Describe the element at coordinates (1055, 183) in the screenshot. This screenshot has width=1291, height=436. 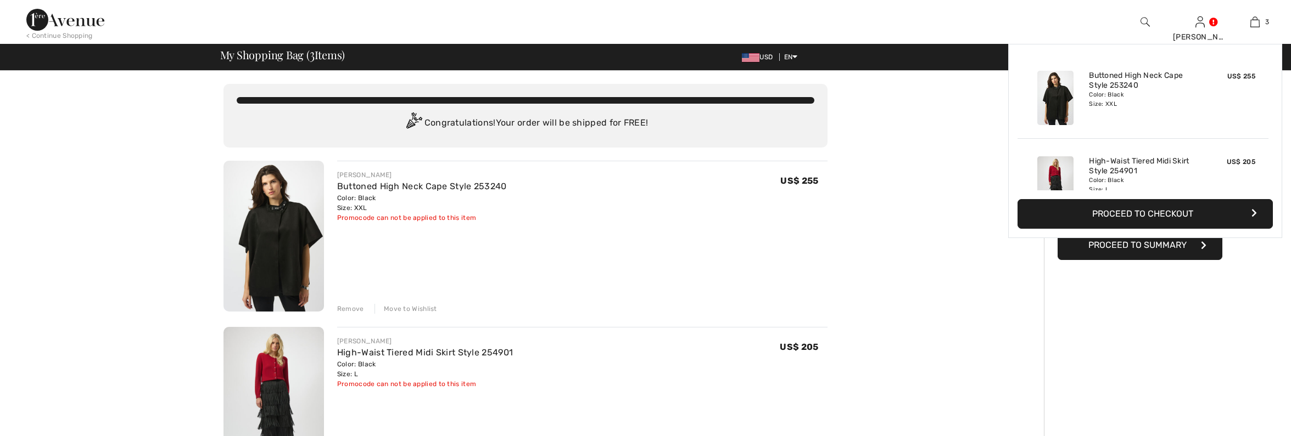
I see `img: High-Waist Tiered Midi Skirt Style 254901` at that location.